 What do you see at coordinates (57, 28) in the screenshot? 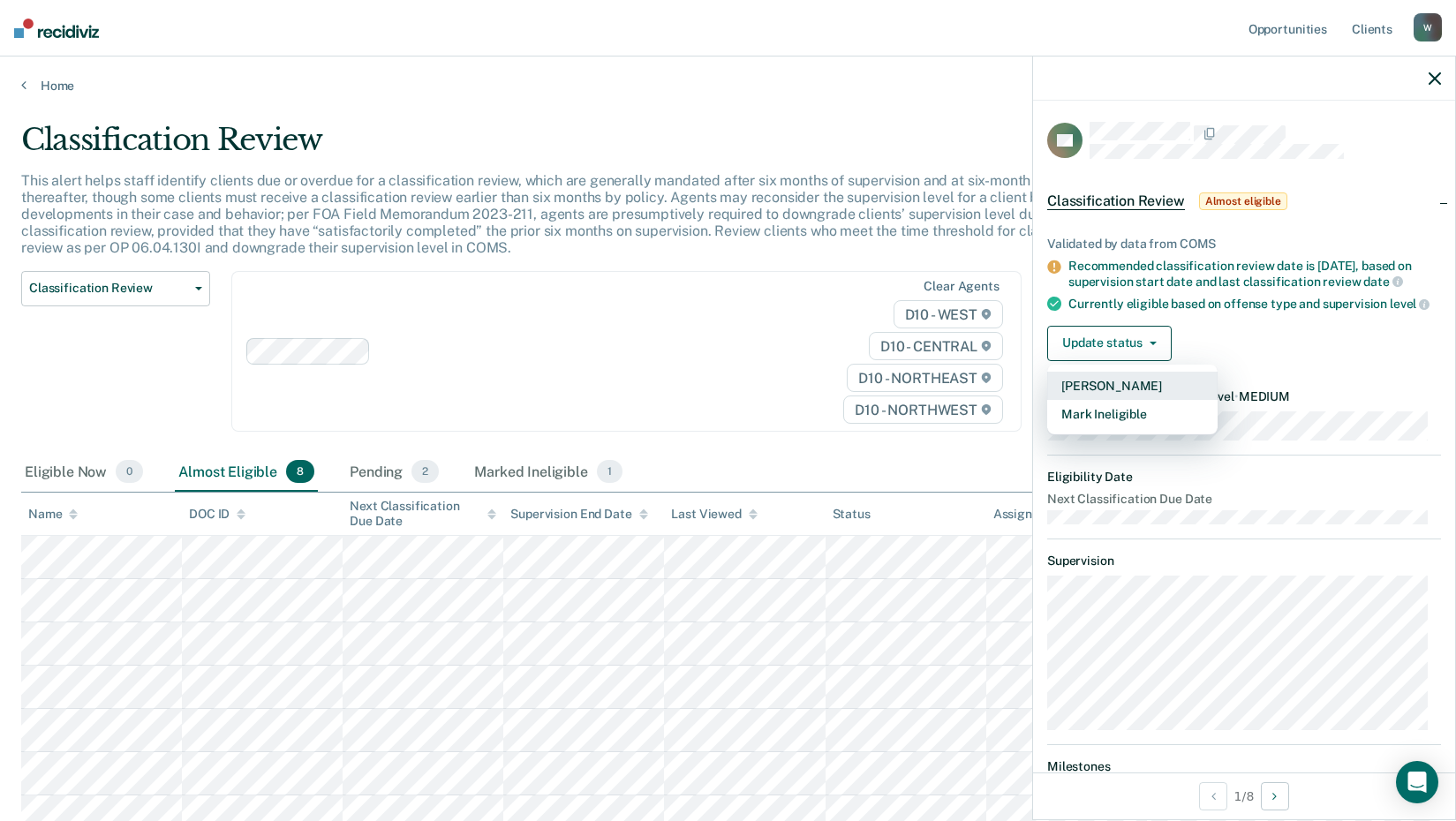
I see `img: Recidiviz` at bounding box center [57, 28].